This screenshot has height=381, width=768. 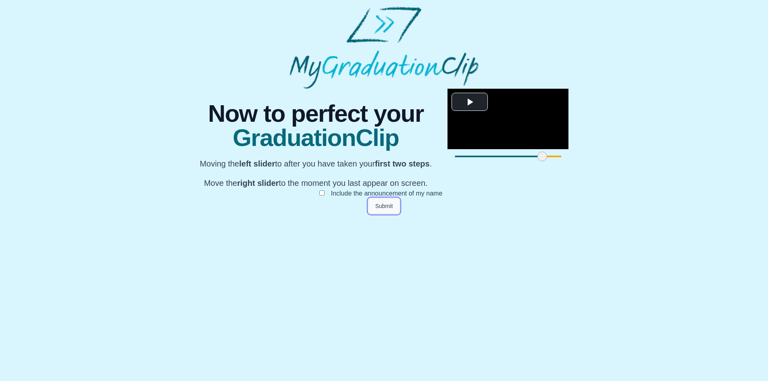 What do you see at coordinates (508, 119) in the screenshot?
I see `div: Video Player` at bounding box center [508, 119].